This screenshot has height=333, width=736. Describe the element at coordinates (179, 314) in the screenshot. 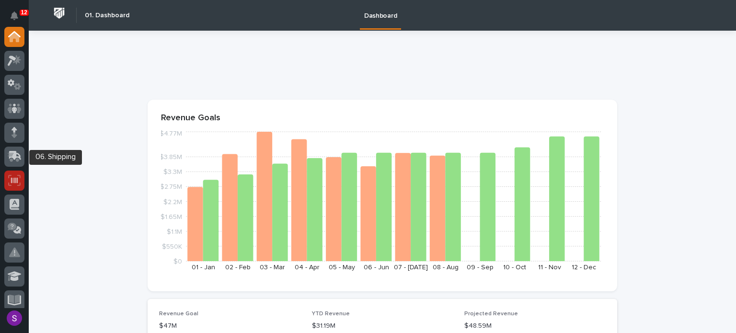

I see `span: Revenue Goal` at that location.